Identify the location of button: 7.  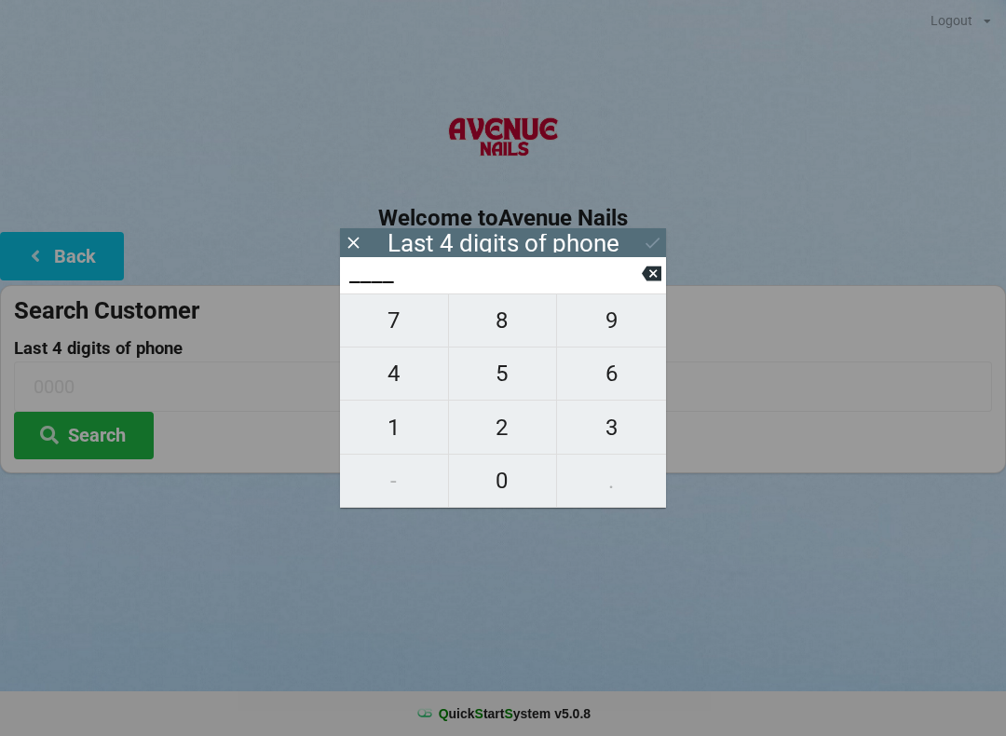
(394, 320).